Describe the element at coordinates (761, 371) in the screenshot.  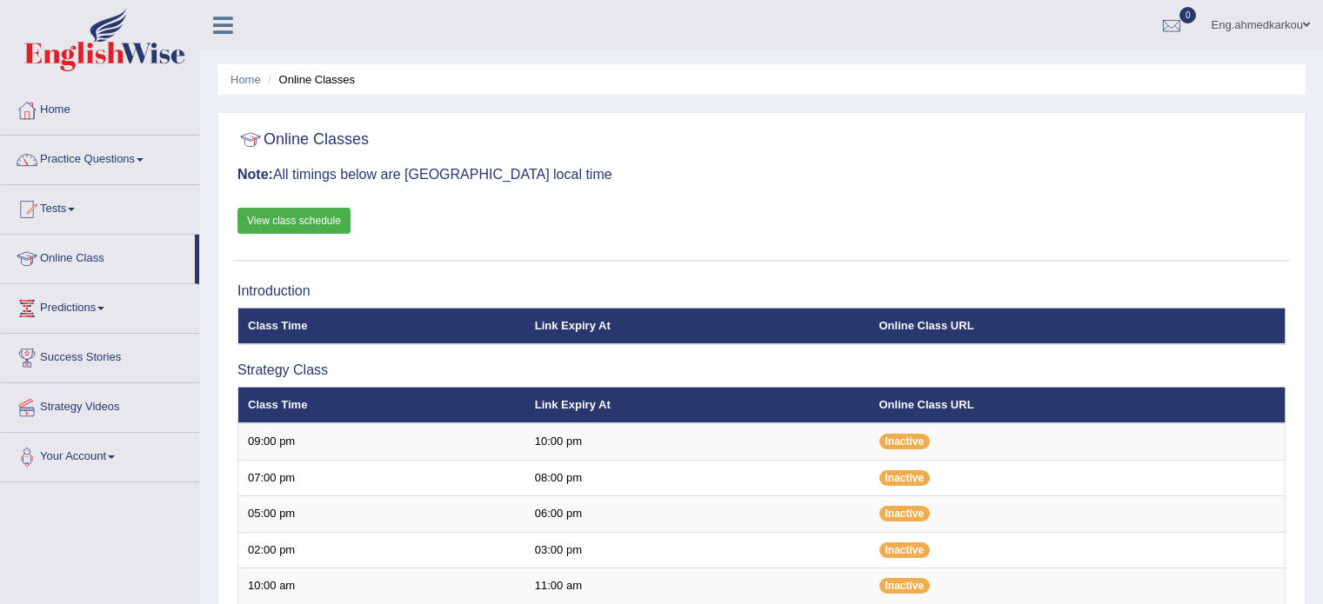
I see `h3: Strategy Class` at that location.